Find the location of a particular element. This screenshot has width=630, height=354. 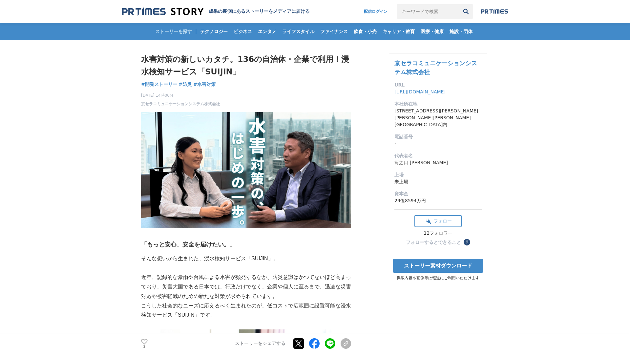

div: 12フォロワー is located at coordinates (438, 234).